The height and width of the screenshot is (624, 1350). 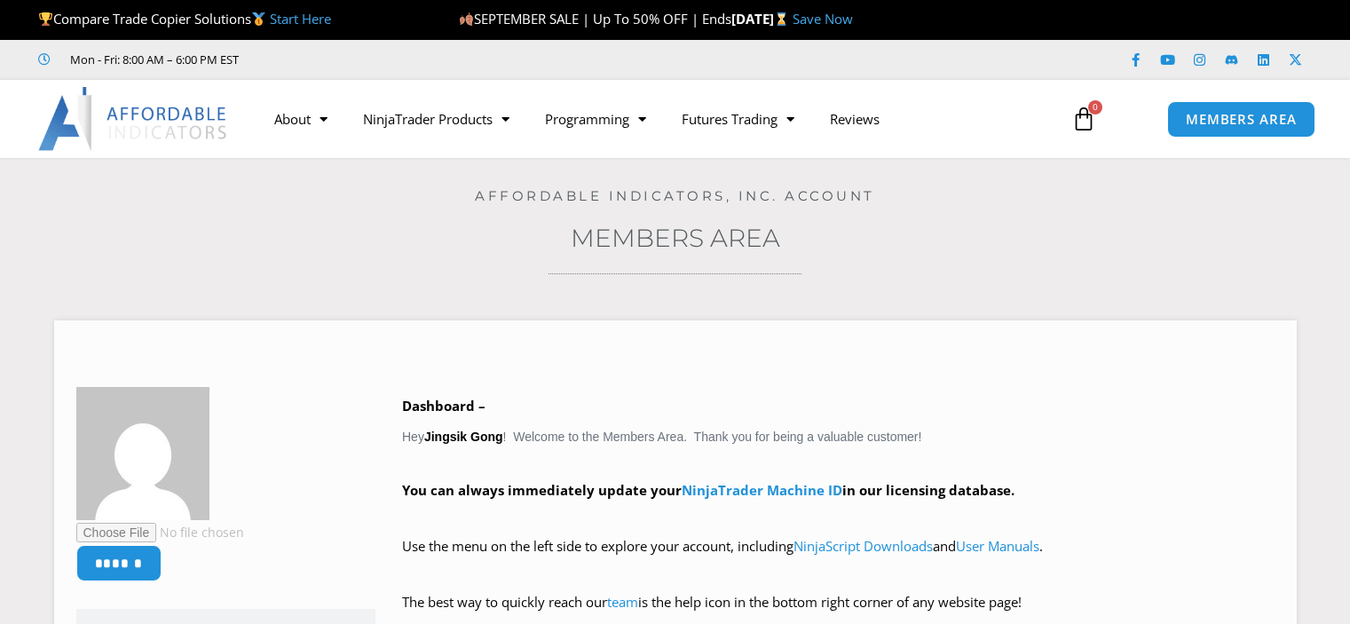 I want to click on span: SEPTEMBER SALE | Up To 50% OFF | Ends, so click(x=595, y=19).